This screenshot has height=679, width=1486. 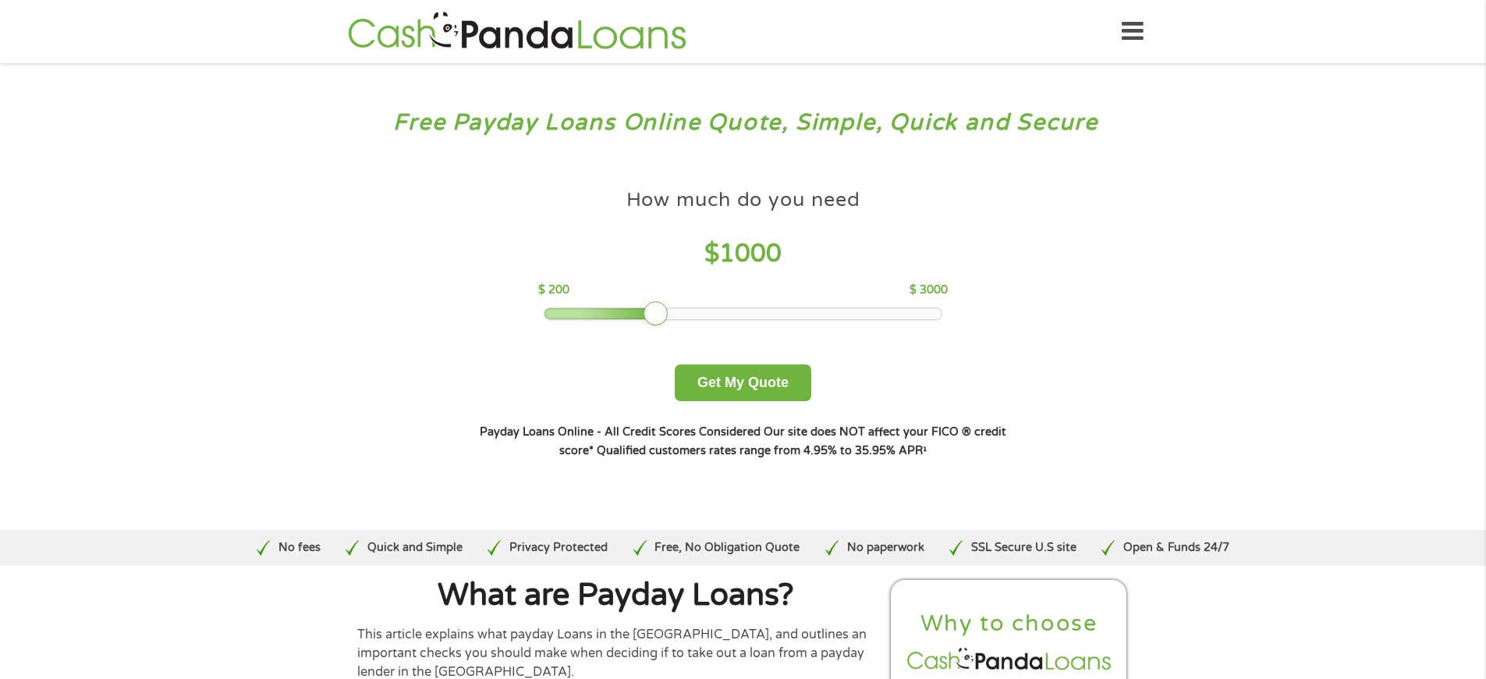 What do you see at coordinates (300, 548) in the screenshot?
I see `p: No fees` at bounding box center [300, 548].